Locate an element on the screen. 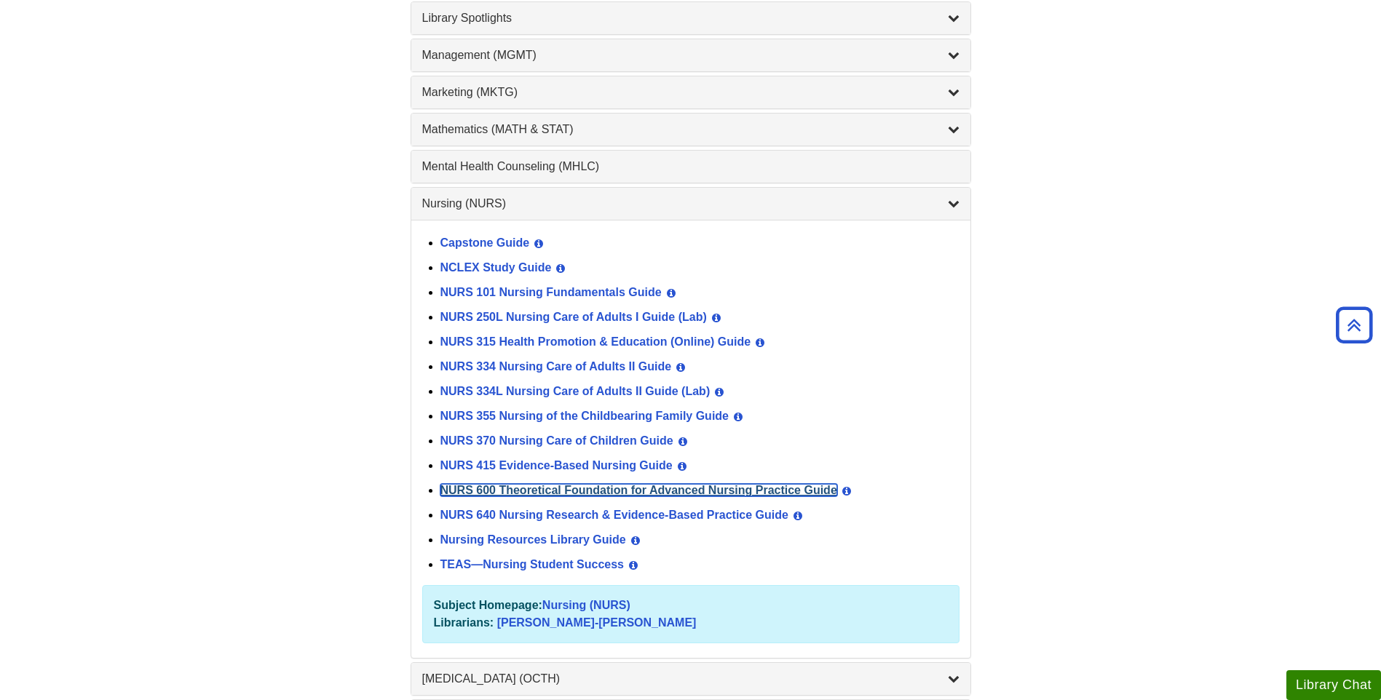 The height and width of the screenshot is (700, 1381). a: Mental Health Counseling (MHLC) is located at coordinates (691, 167).